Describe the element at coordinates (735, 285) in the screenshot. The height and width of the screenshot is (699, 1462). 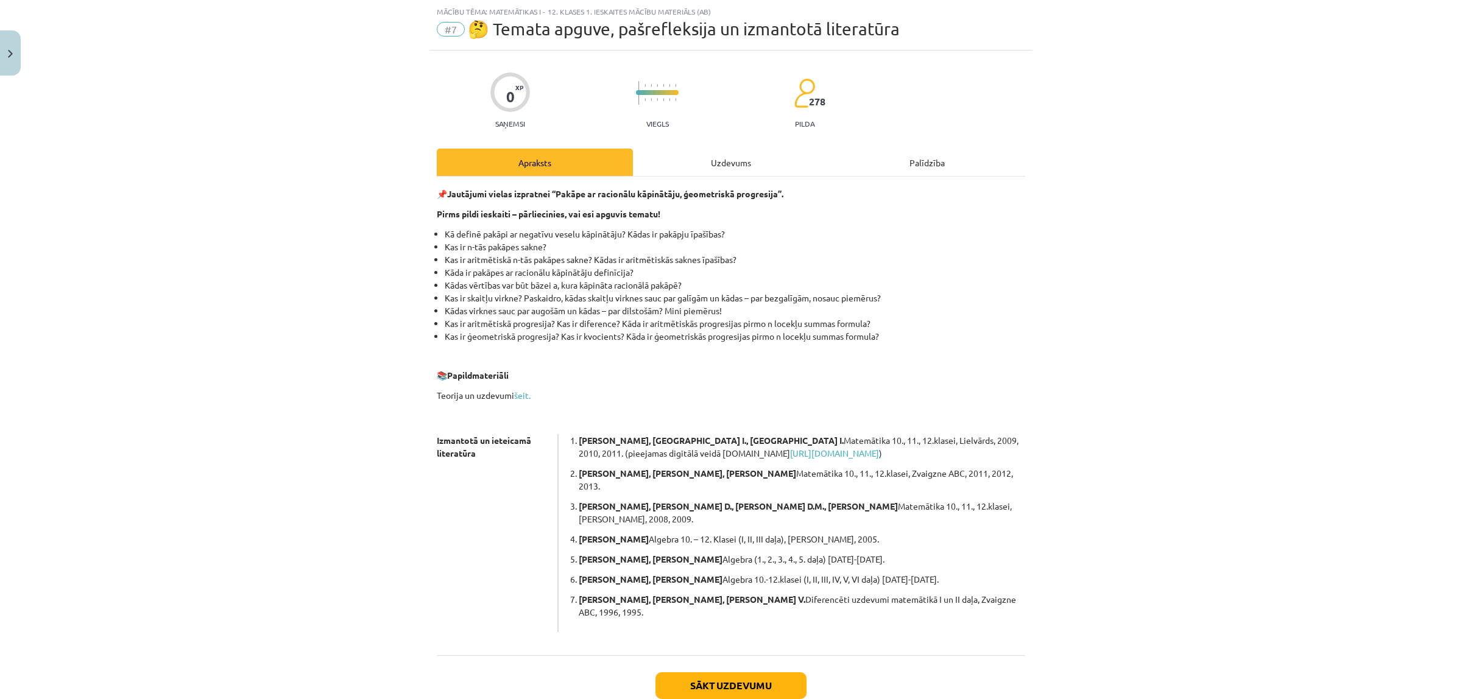
I see `li: Kādas vērtības var būt bāzei a, kura kāpināta racionālā pakāpē?` at that location.